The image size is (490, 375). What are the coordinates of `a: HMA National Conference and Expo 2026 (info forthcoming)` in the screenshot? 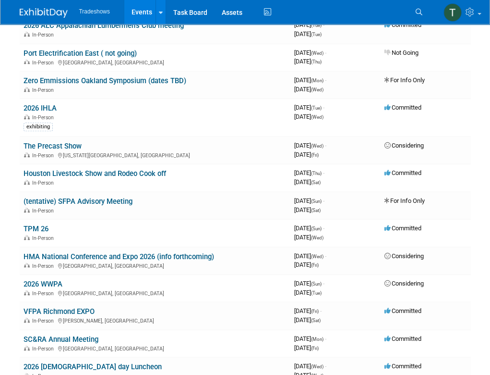 It's located at (119, 256).